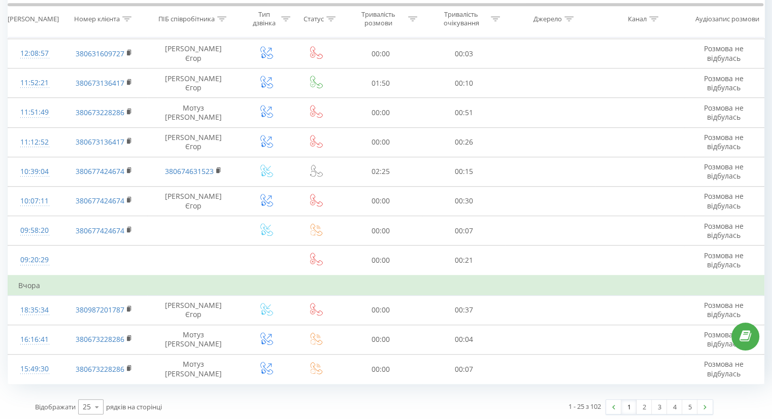  What do you see at coordinates (34, 310) in the screenshot?
I see `div: 18:35:34` at bounding box center [34, 310].